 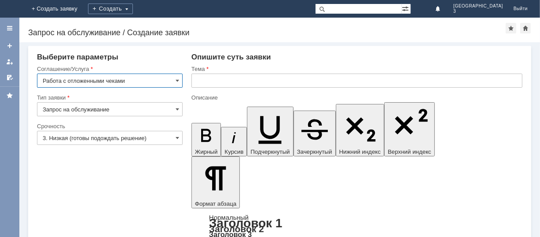 I want to click on button: Формат абзаца, so click(x=215, y=182).